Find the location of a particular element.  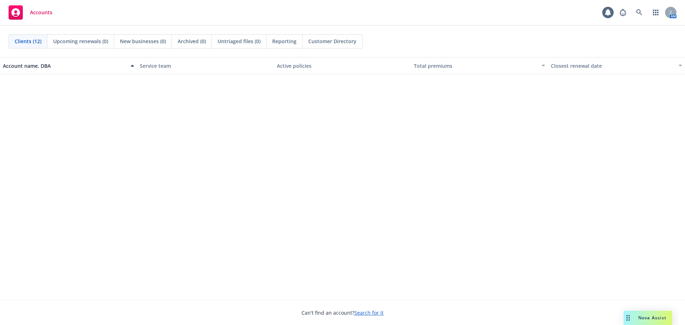

div: Drag to move is located at coordinates (628, 318).